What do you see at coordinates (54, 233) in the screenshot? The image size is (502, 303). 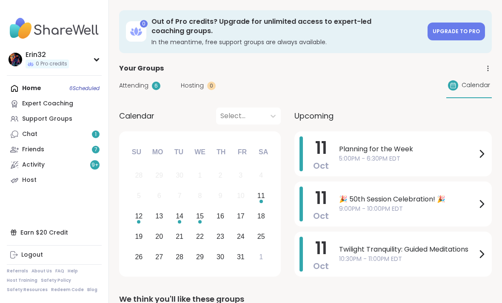 I see `div: Earn $20 Credit` at bounding box center [54, 233].